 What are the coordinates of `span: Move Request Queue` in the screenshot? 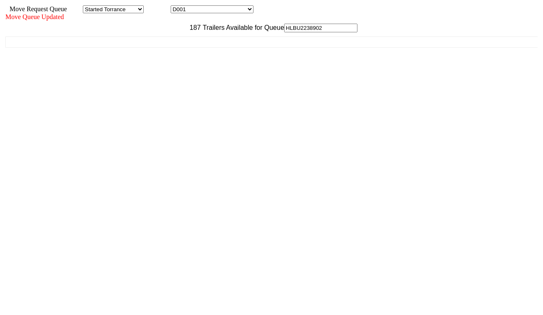 It's located at (36, 9).